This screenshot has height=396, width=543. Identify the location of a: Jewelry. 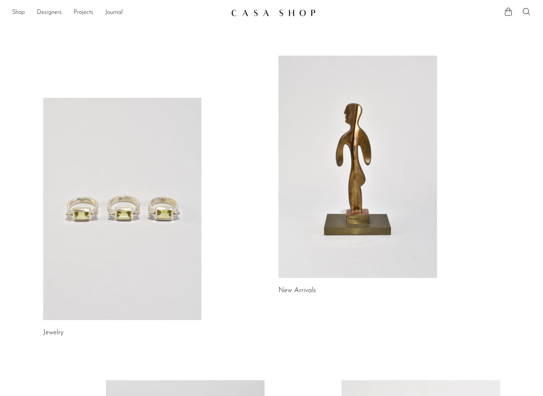
(53, 333).